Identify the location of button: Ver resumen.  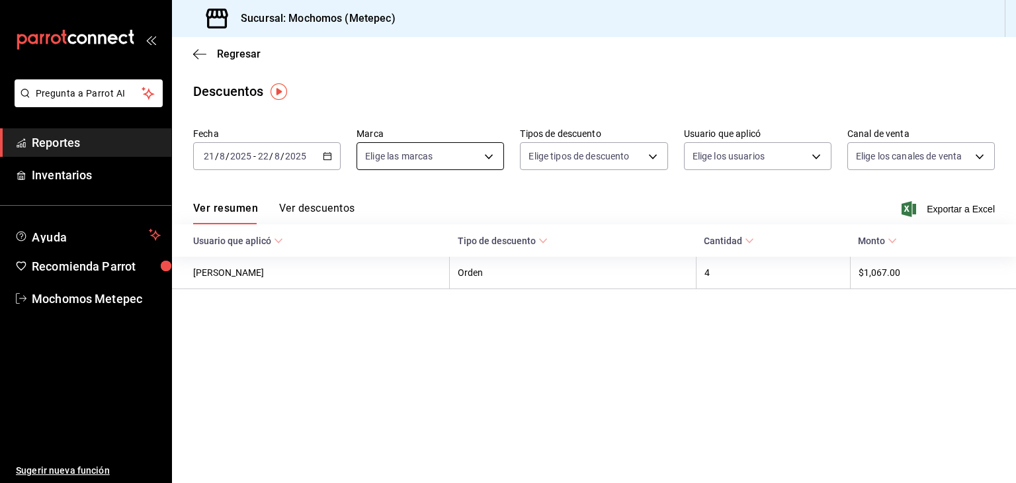
(226, 213).